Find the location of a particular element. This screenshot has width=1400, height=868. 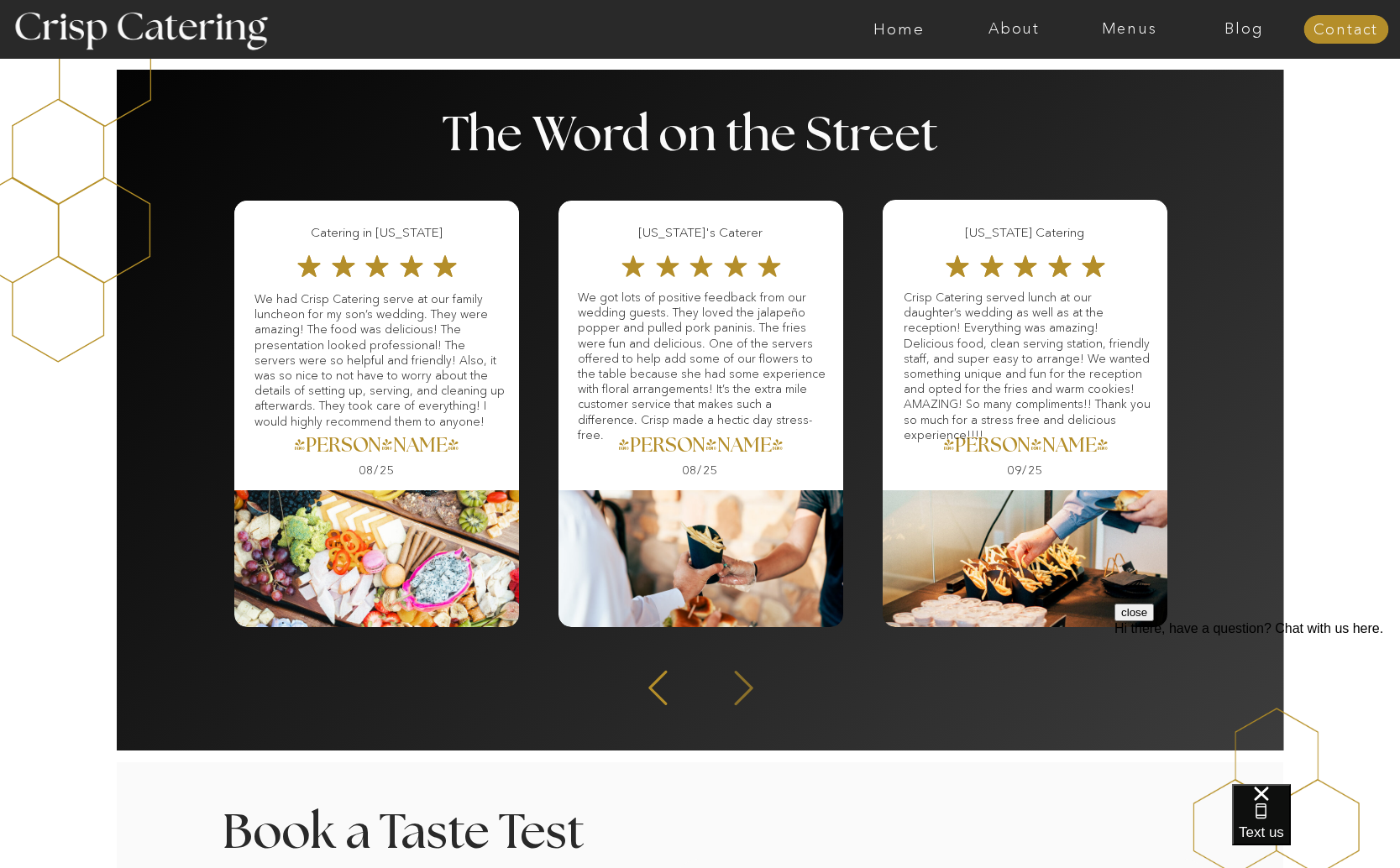

nav: About is located at coordinates (1013, 29).